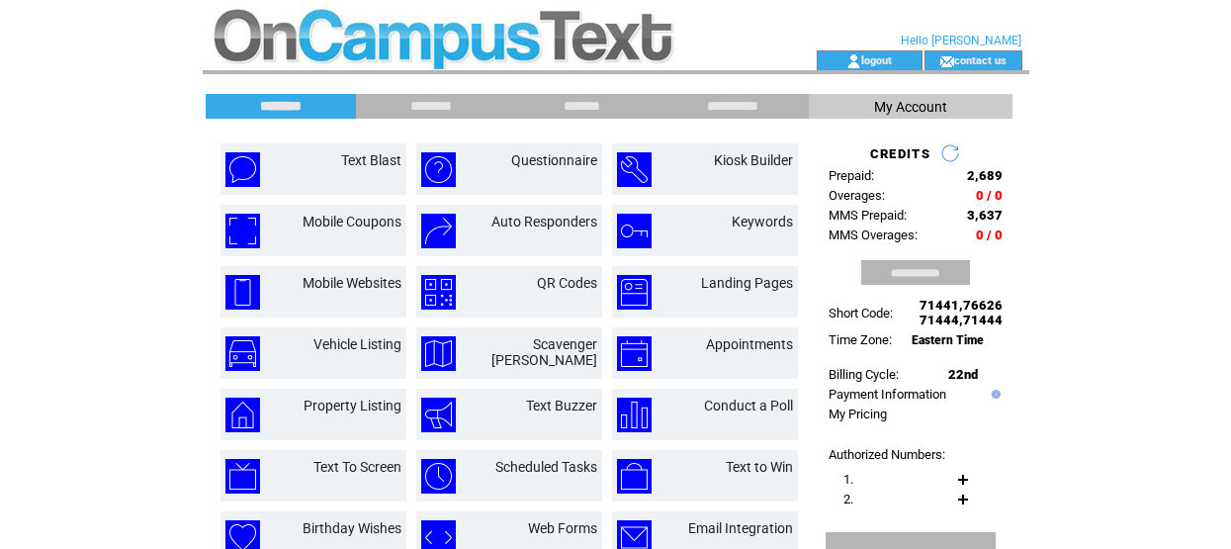  I want to click on img: text-to-screen.png, so click(242, 475).